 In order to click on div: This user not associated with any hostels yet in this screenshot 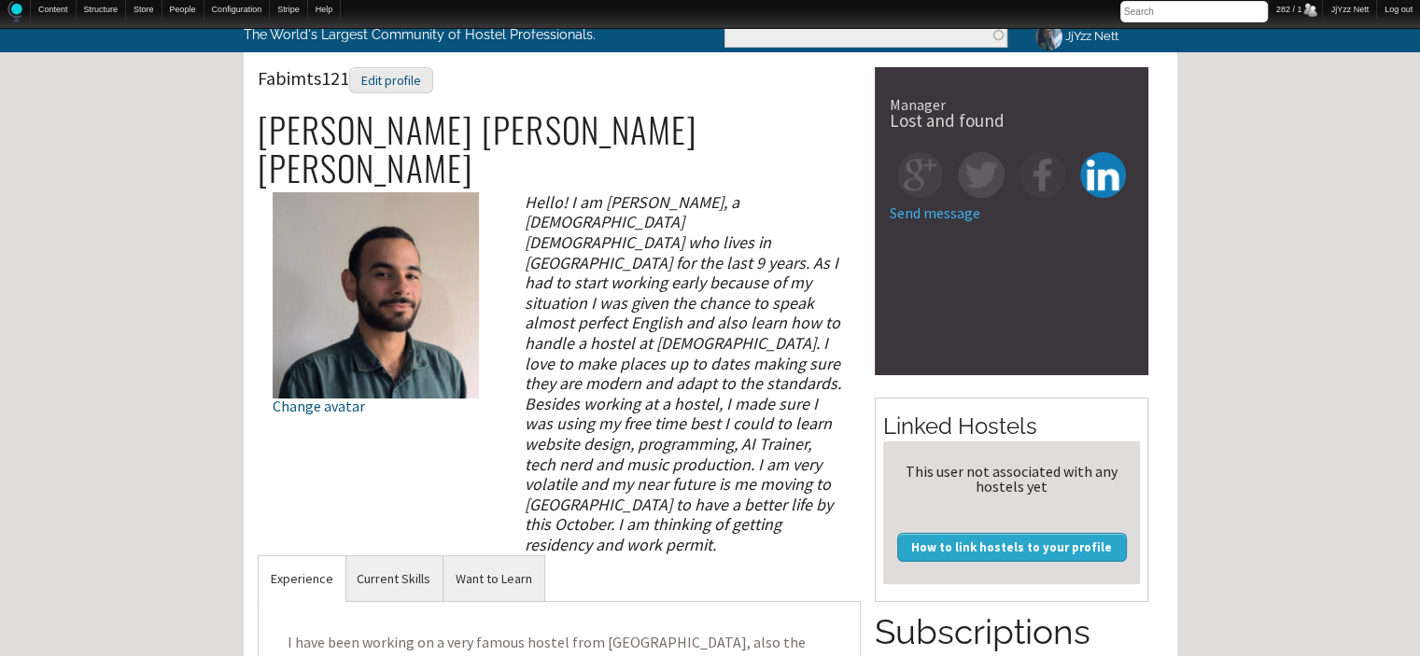, I will do `click(1011, 479)`.